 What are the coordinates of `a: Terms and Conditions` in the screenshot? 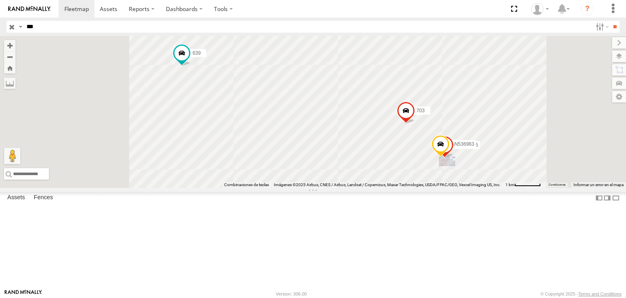 It's located at (600, 294).